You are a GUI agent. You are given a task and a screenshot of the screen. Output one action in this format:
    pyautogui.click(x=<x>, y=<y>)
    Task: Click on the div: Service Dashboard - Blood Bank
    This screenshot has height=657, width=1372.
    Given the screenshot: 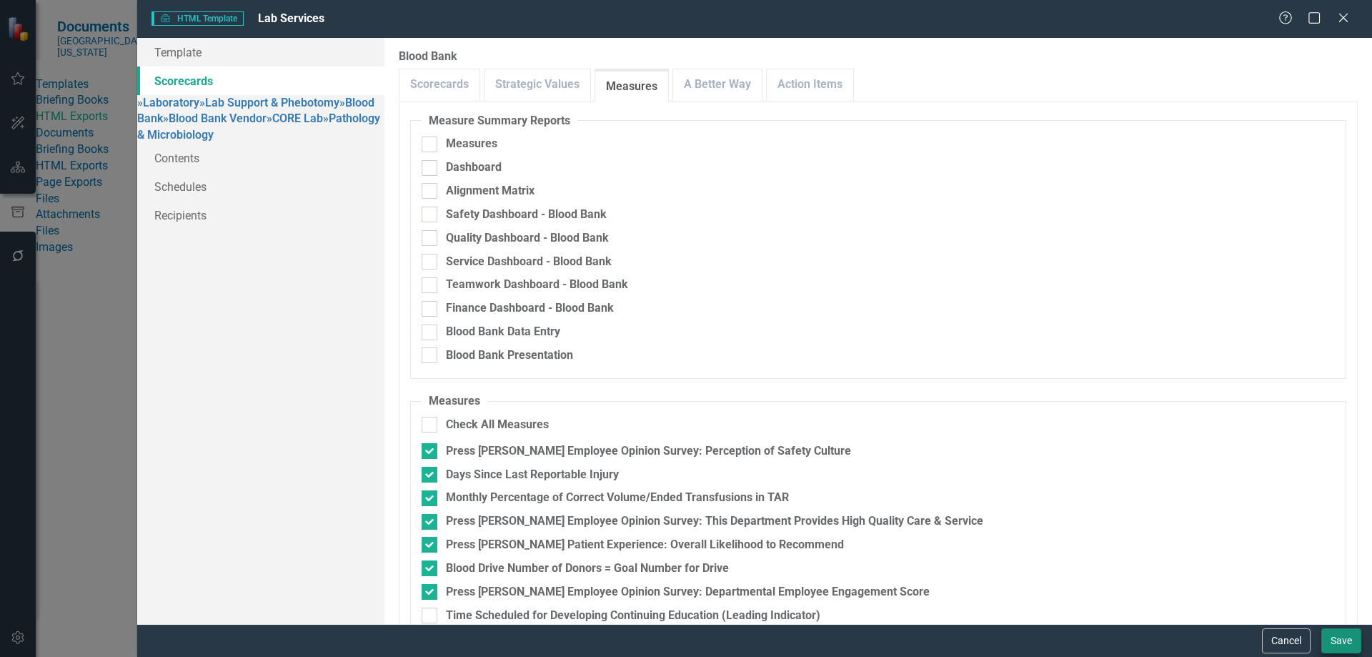 What is the action you would take?
    pyautogui.click(x=529, y=261)
    